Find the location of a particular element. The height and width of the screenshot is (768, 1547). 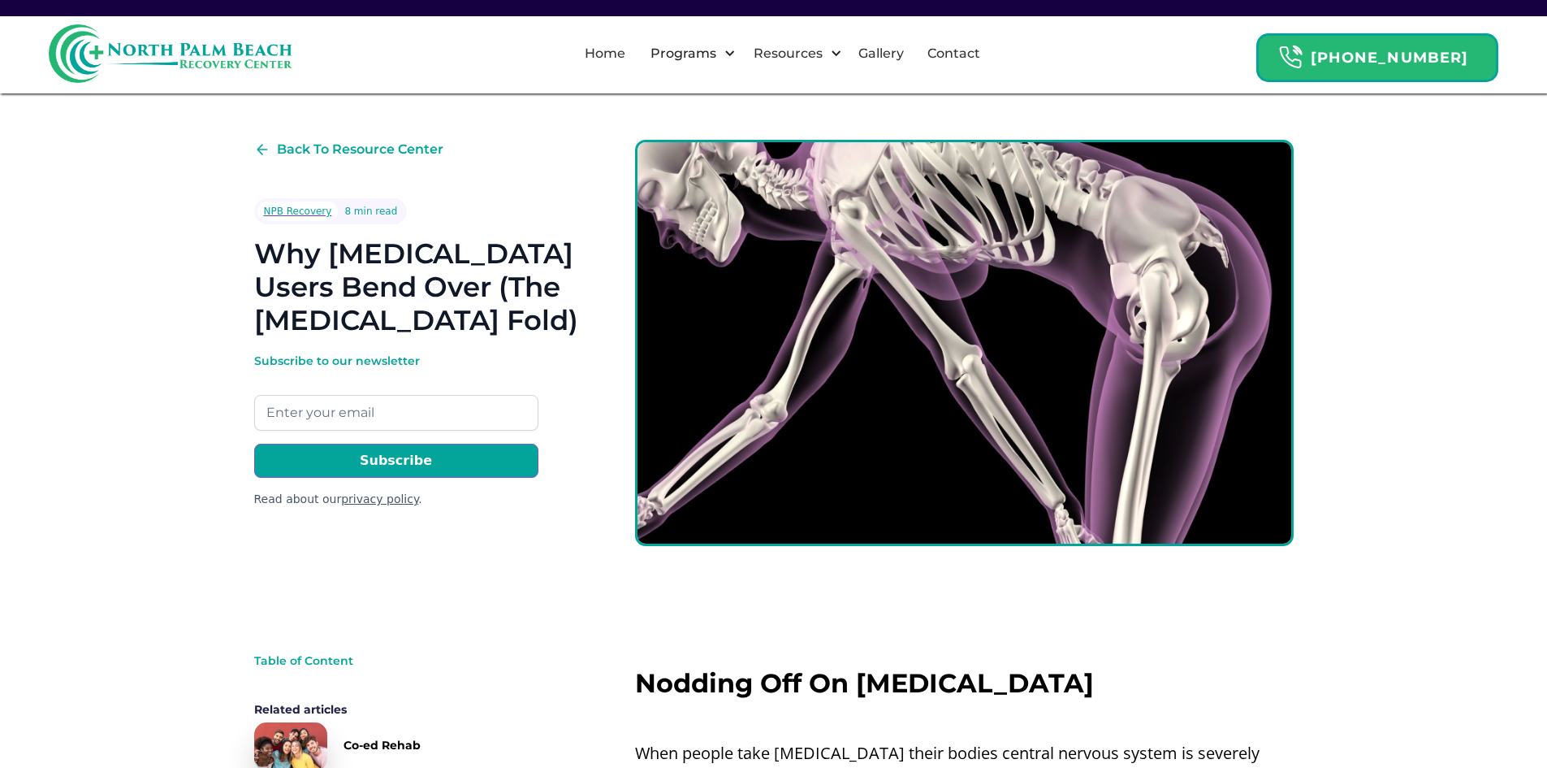

div: Related articles is located at coordinates (384, 709).